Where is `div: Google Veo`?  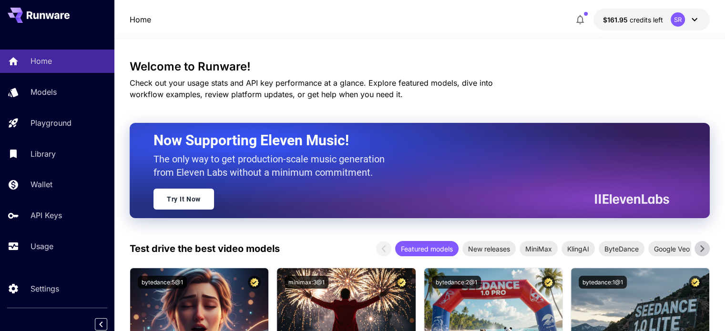 div: Google Veo is located at coordinates (671, 249).